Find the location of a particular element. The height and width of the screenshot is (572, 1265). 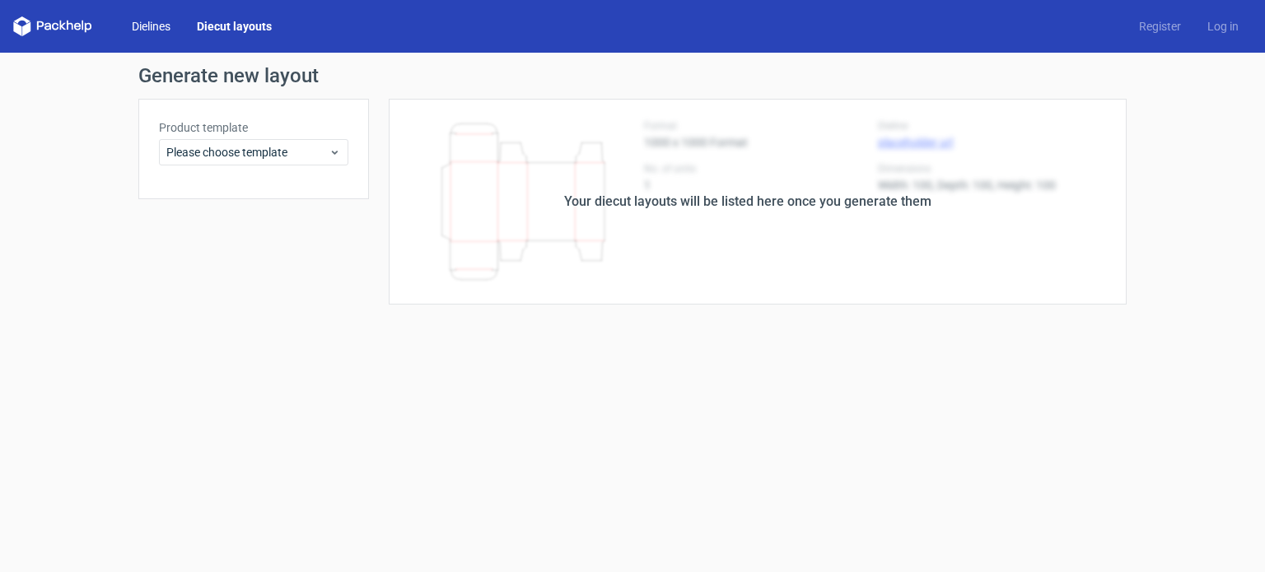

a: Dielines is located at coordinates (151, 26).